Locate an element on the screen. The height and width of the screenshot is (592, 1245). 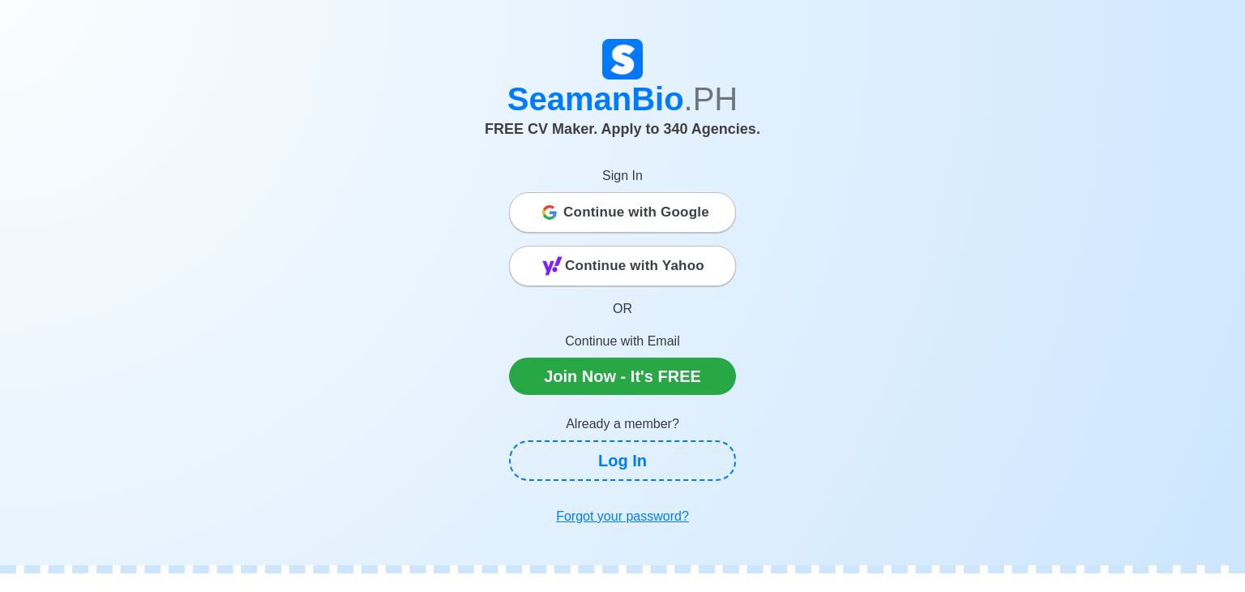
p: Continue with Email is located at coordinates (623, 341).